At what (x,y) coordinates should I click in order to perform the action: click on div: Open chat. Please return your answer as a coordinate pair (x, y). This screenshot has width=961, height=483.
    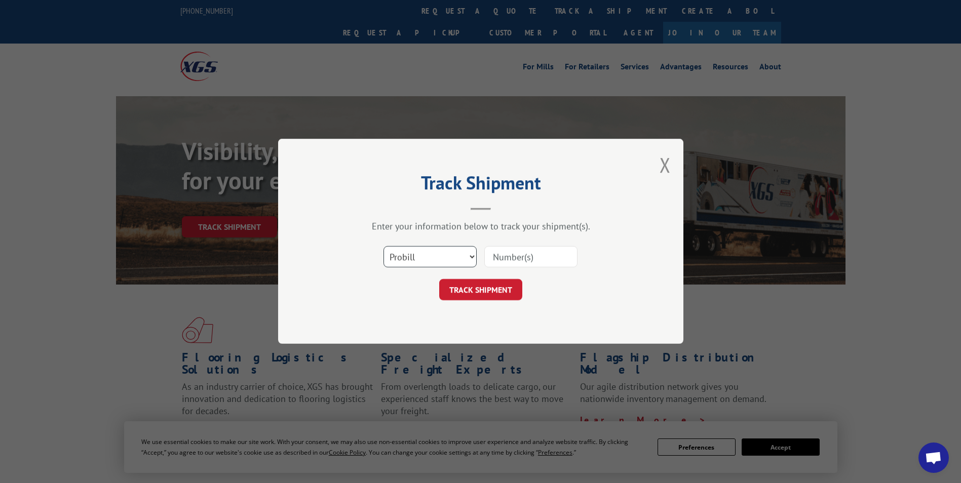
    Looking at the image, I should click on (933, 458).